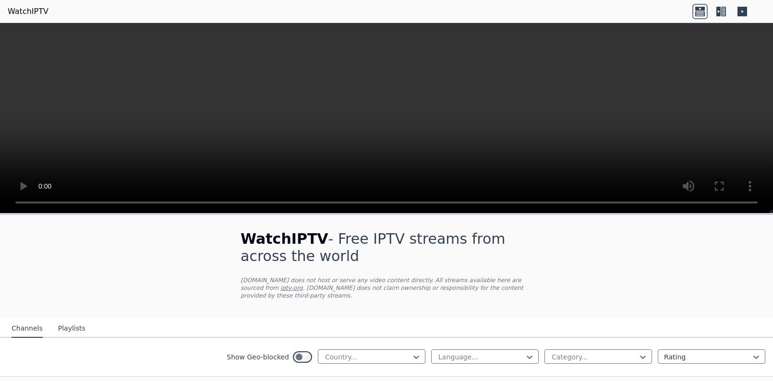  Describe the element at coordinates (258, 357) in the screenshot. I see `label: Show Geo-blocked` at that location.